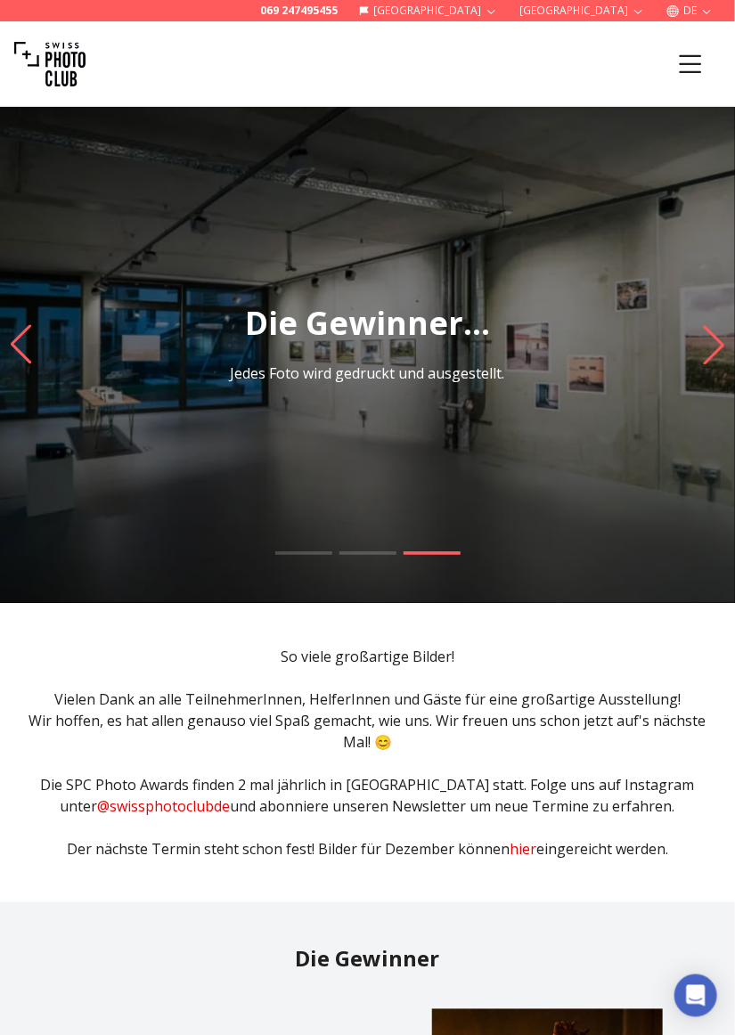  What do you see at coordinates (298, 11) in the screenshot?
I see `a: 069 247495455` at bounding box center [298, 11].